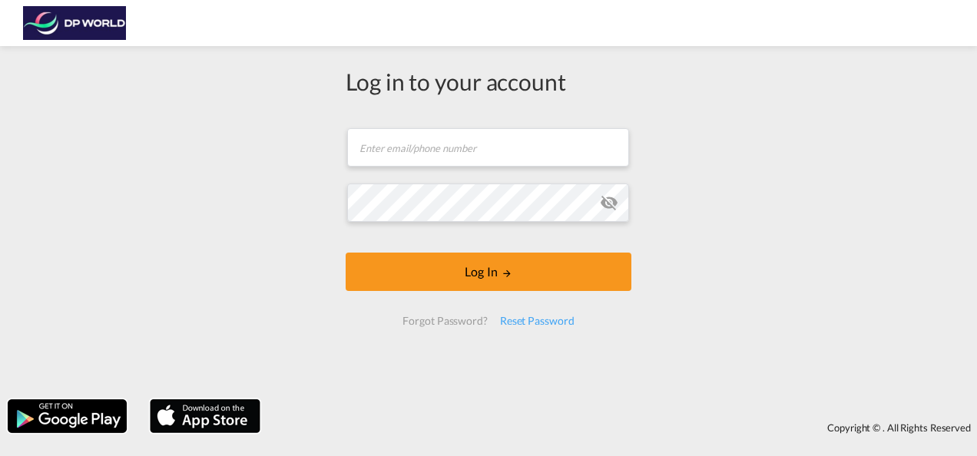  Describe the element at coordinates (622, 428) in the screenshot. I see `div: Copyright © . All Rights Reserved` at that location.